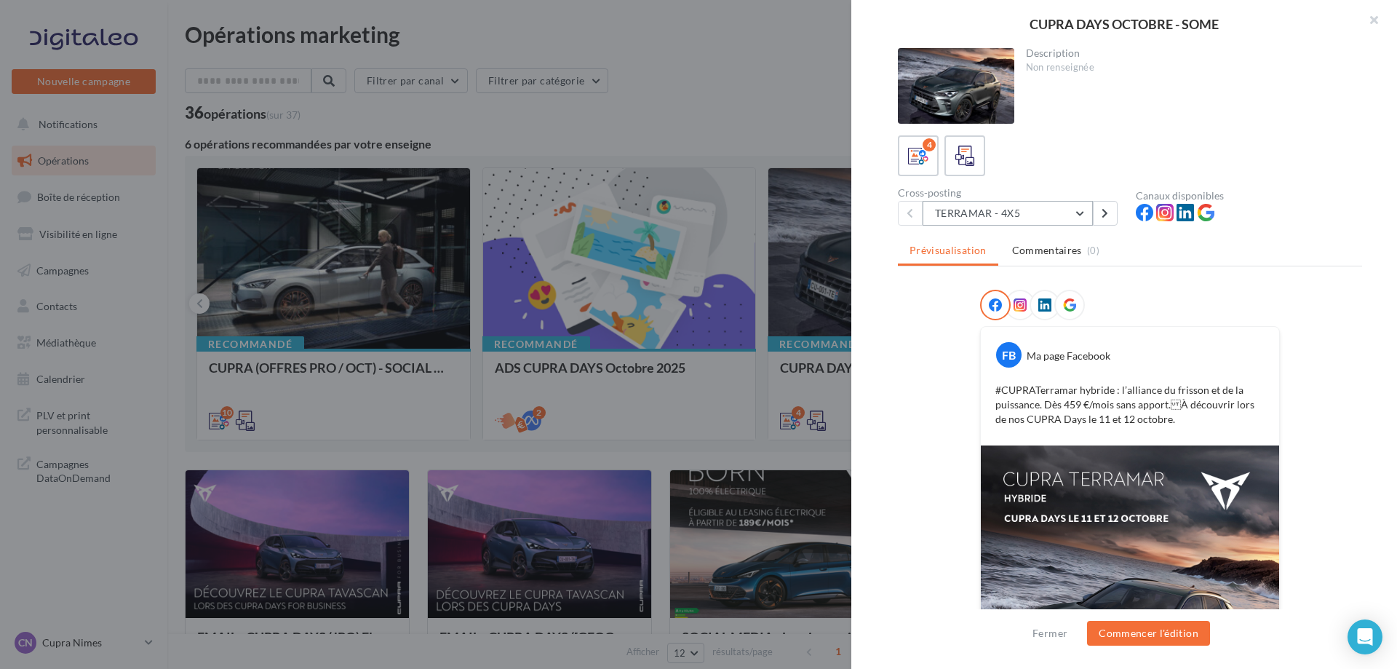 This screenshot has width=1397, height=669. What do you see at coordinates (1011, 193) in the screenshot?
I see `div: Cross-posting` at bounding box center [1011, 193].